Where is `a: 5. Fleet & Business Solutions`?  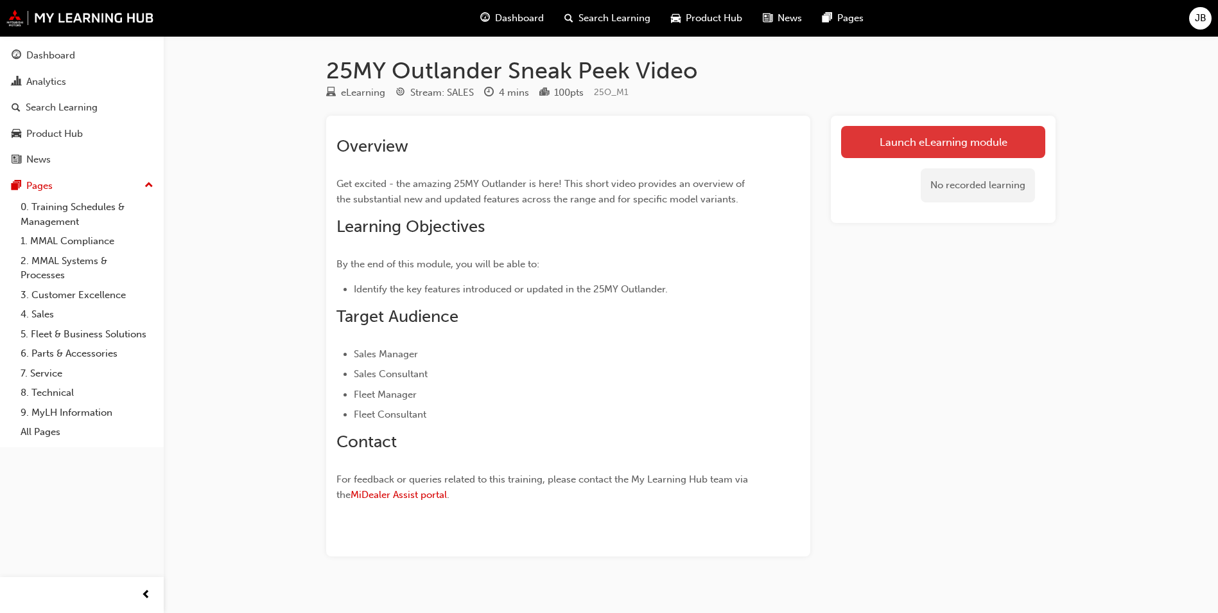 a: 5. Fleet & Business Solutions is located at coordinates (87, 334).